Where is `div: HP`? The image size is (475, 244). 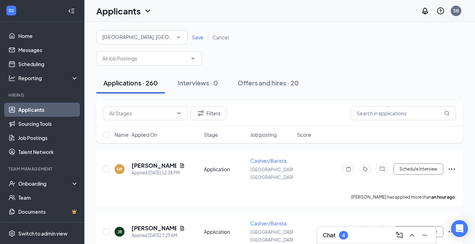 div: HP is located at coordinates (120, 169).